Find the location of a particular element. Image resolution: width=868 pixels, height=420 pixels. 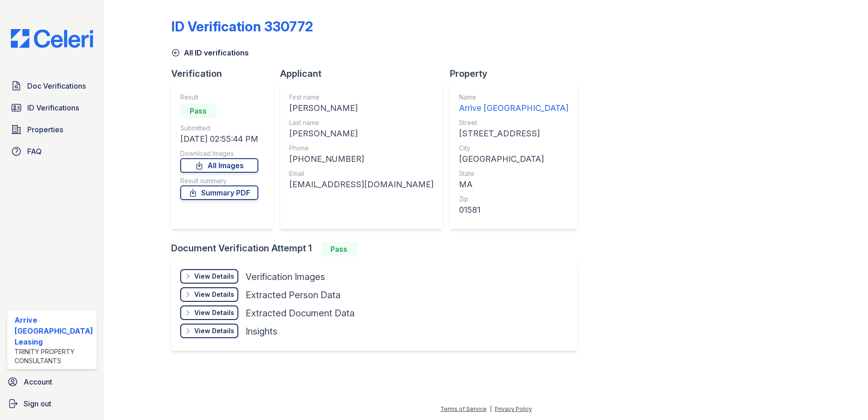

div: Last name is located at coordinates (361, 123).